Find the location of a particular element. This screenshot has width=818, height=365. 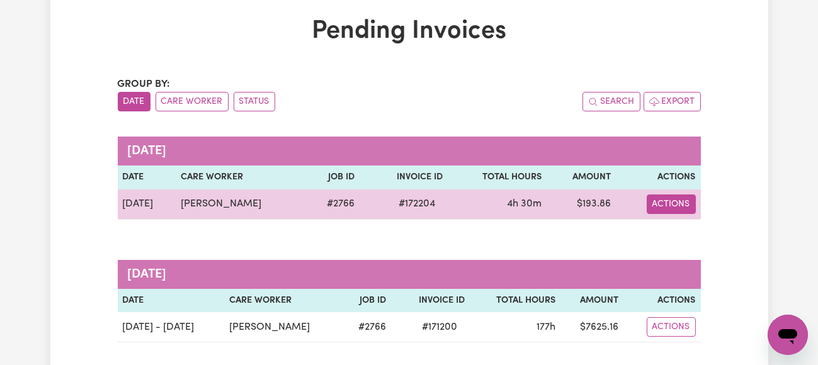

span: 177 hours is located at coordinates (546, 327).